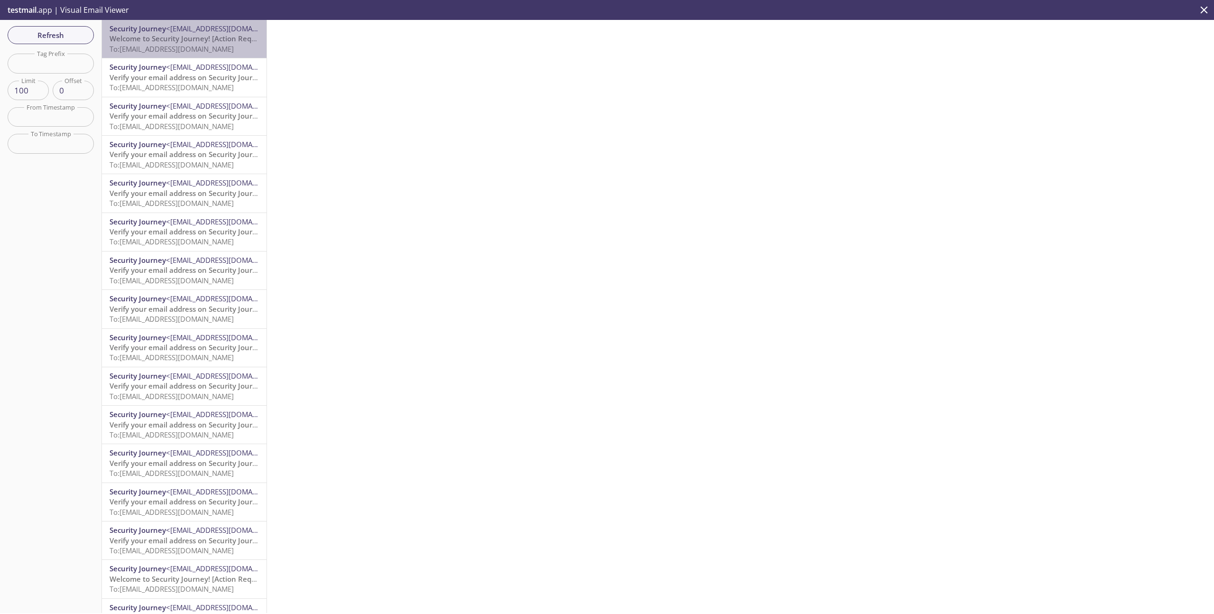  What do you see at coordinates (51, 35) in the screenshot?
I see `span: Refresh` at bounding box center [51, 35].